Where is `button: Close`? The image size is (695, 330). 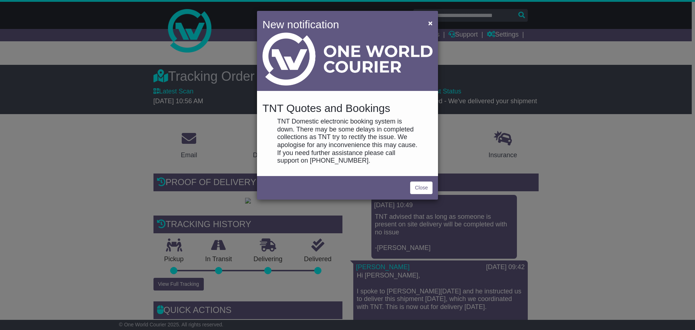
button: Close is located at coordinates (430, 23).